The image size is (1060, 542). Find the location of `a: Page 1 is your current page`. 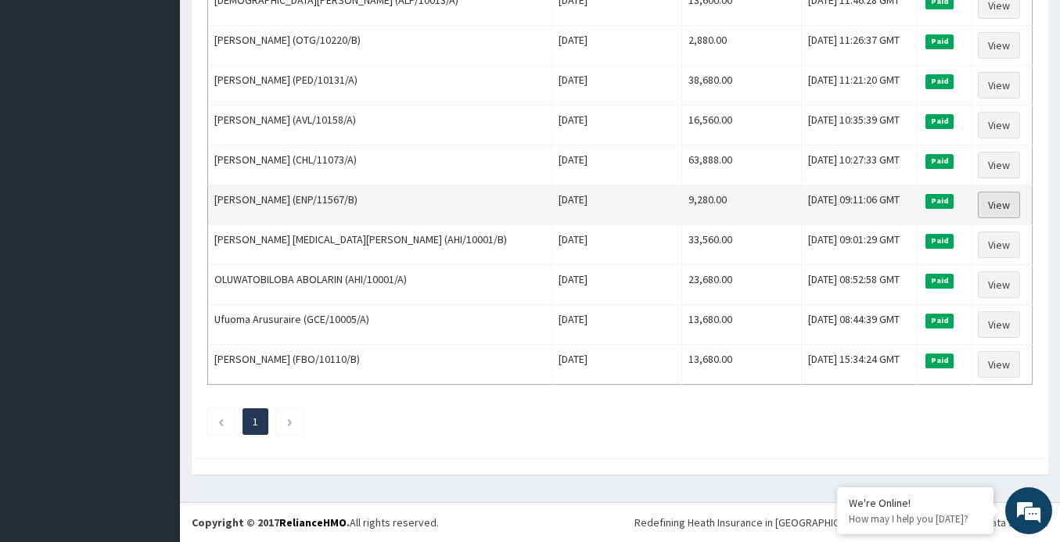

a: Page 1 is your current page is located at coordinates (255, 422).